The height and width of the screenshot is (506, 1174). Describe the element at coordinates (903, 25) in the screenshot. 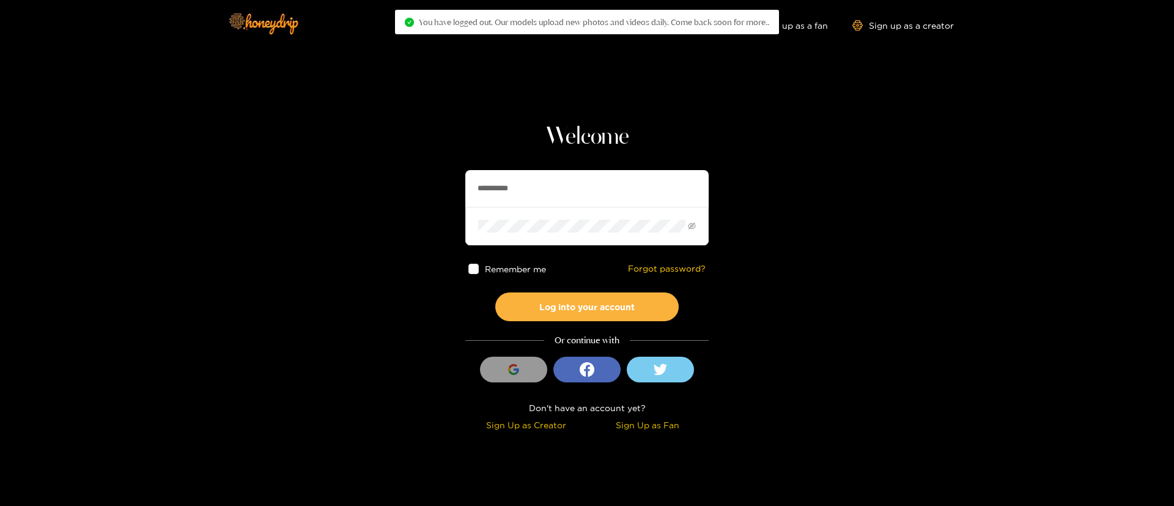

I see `a: Sign up as a creator` at that location.